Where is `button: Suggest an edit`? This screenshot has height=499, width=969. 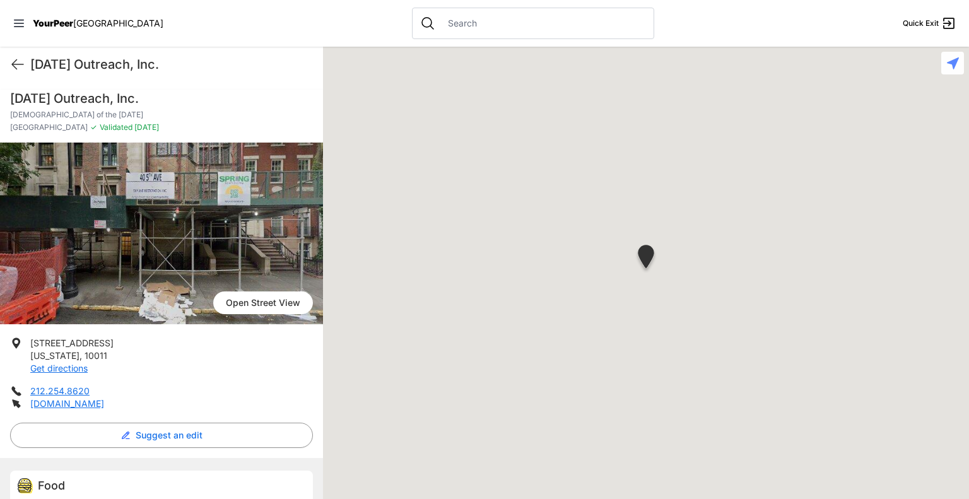
button: Suggest an edit is located at coordinates (161, 435).